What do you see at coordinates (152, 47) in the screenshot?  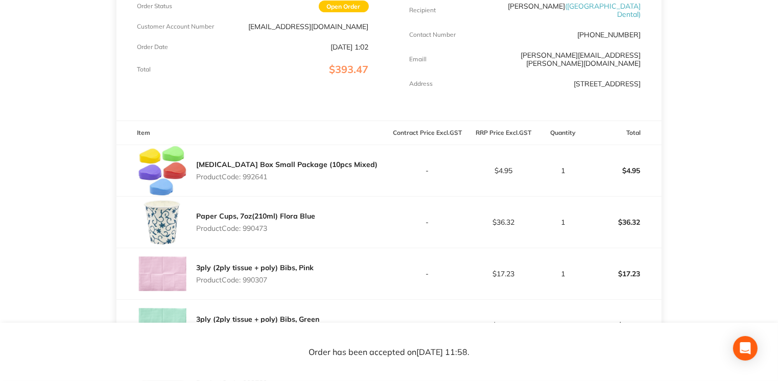 I see `p: Order Date` at bounding box center [152, 47].